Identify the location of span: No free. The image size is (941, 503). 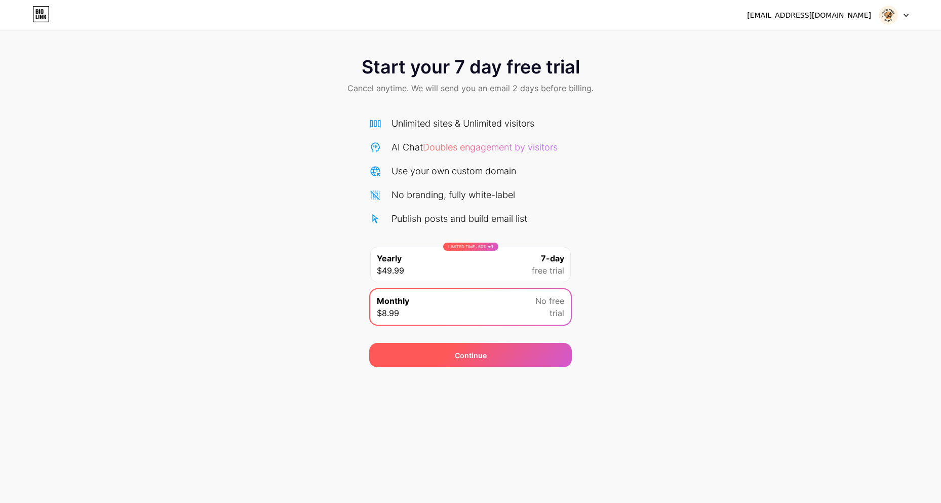
(549, 301).